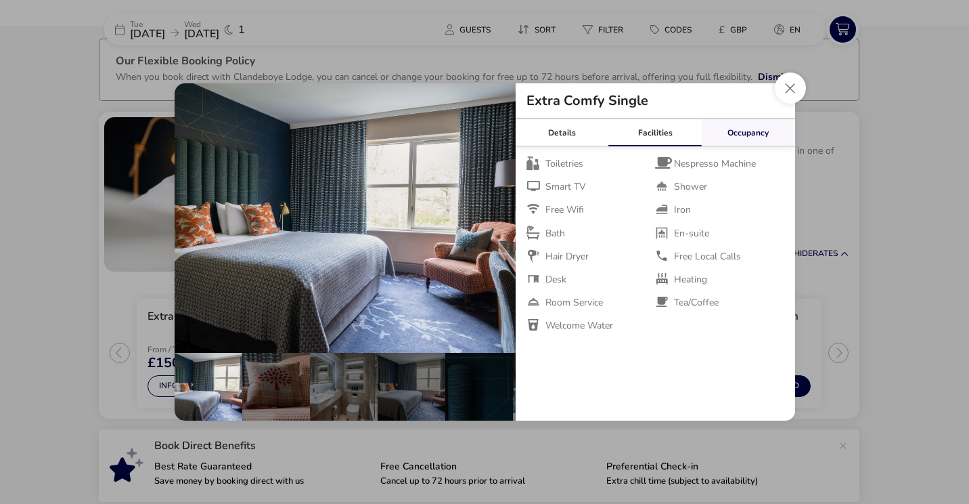  What do you see at coordinates (555, 234) in the screenshot?
I see `span: Bath` at bounding box center [555, 234].